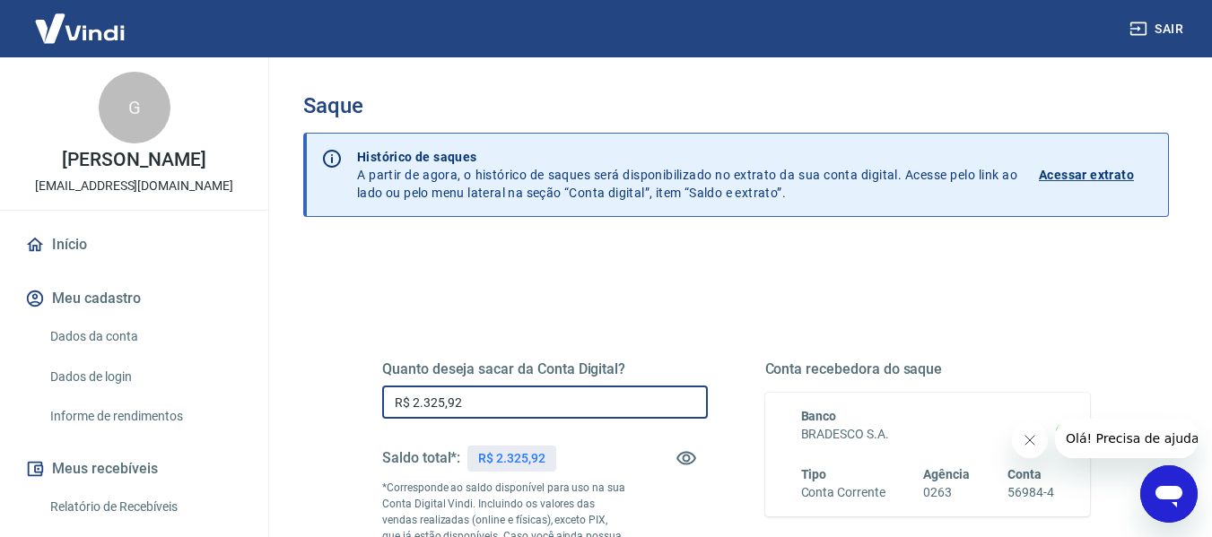 Image resolution: width=1212 pixels, height=537 pixels. What do you see at coordinates (1025, 475) in the screenshot?
I see `span: Conta` at bounding box center [1025, 475].